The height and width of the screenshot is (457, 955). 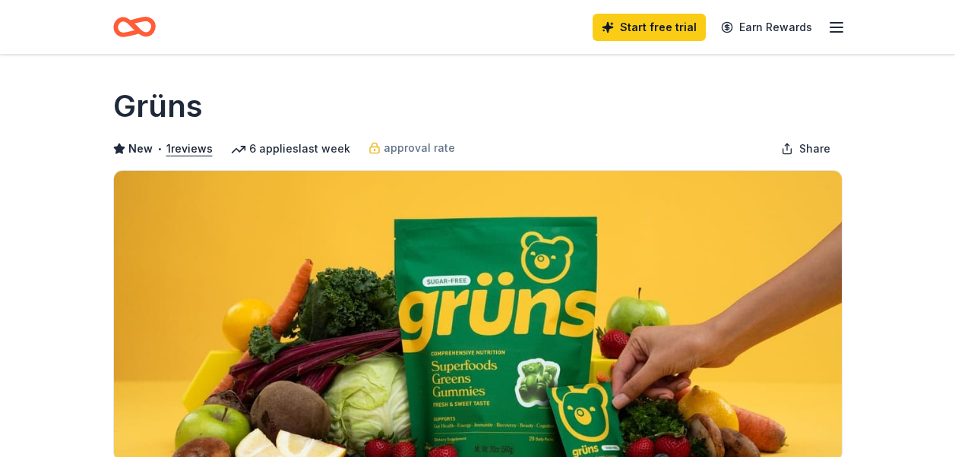 What do you see at coordinates (419, 148) in the screenshot?
I see `span: approval rate` at bounding box center [419, 148].